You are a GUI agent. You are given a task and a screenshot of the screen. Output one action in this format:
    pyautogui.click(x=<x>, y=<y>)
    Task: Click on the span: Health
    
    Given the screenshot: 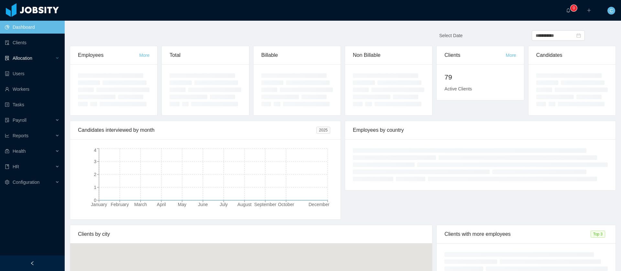 What is the action you would take?
    pyautogui.click(x=19, y=151)
    